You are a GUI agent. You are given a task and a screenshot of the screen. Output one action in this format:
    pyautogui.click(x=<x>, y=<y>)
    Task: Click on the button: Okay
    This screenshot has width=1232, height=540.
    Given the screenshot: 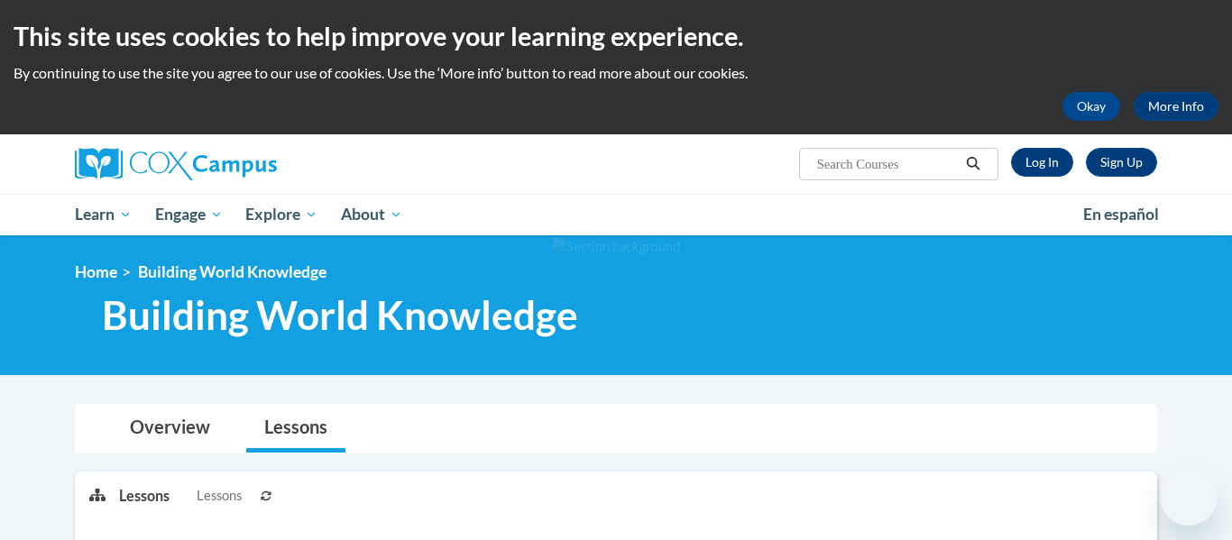 What is the action you would take?
    pyautogui.click(x=1092, y=106)
    